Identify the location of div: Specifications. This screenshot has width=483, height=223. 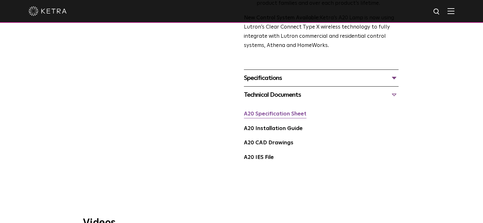
(321, 78).